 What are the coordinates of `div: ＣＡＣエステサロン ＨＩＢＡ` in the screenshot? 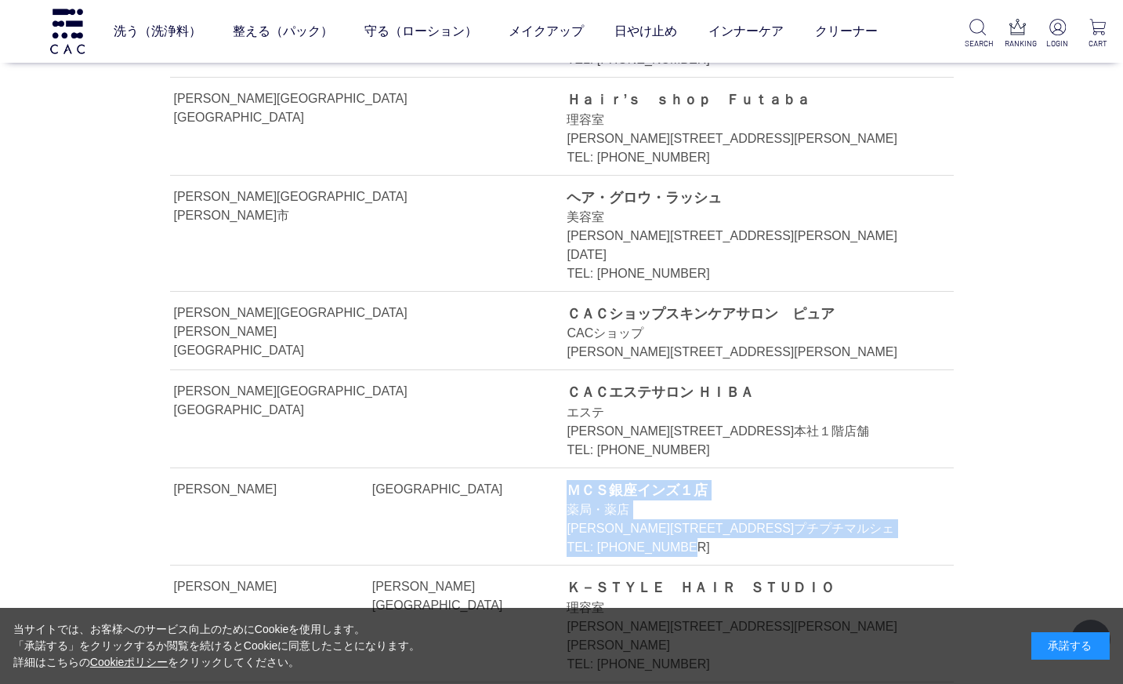 It's located at (742, 392).